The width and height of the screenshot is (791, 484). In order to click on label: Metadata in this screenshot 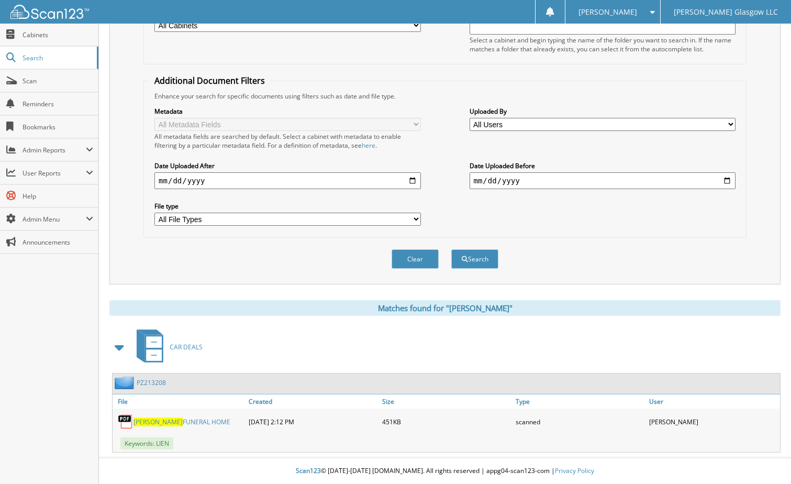, I will do `click(288, 111)`.